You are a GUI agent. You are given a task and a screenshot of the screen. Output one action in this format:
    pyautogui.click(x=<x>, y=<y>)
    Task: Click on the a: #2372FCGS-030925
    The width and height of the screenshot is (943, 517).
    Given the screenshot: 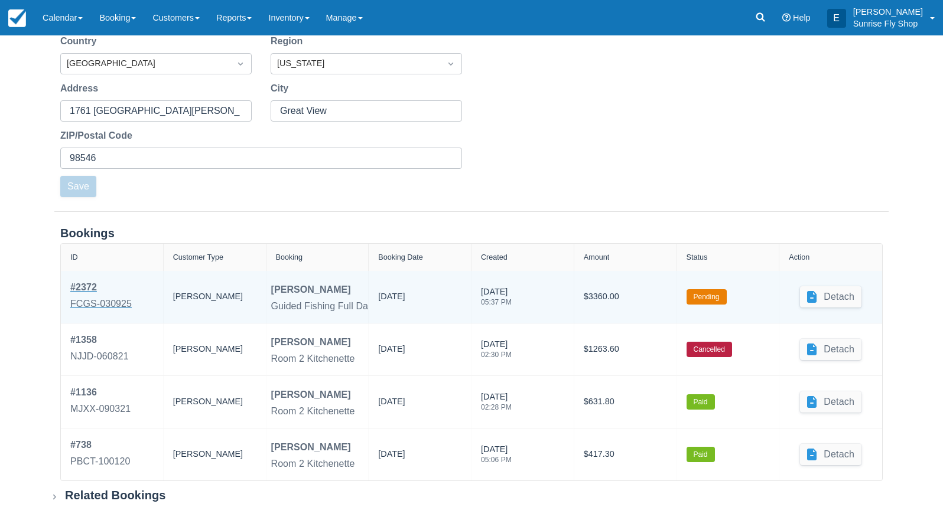 What is the action you would take?
    pyautogui.click(x=101, y=297)
    